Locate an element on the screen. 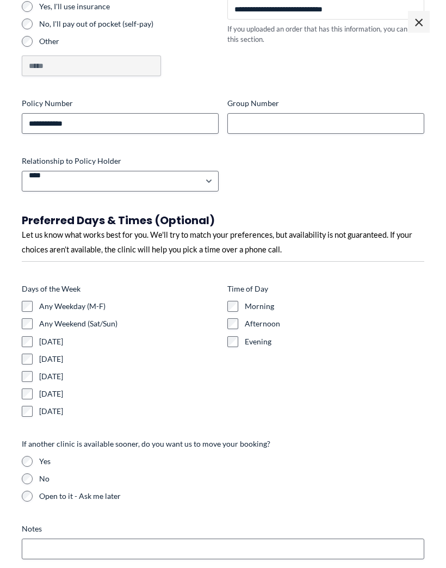  label: Notes is located at coordinates (223, 529).